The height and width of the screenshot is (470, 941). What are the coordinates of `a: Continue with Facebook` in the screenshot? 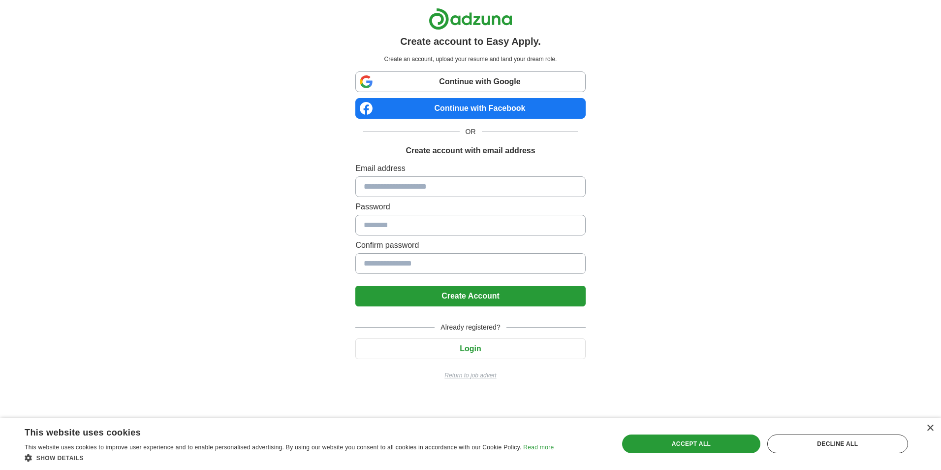 It's located at (470, 108).